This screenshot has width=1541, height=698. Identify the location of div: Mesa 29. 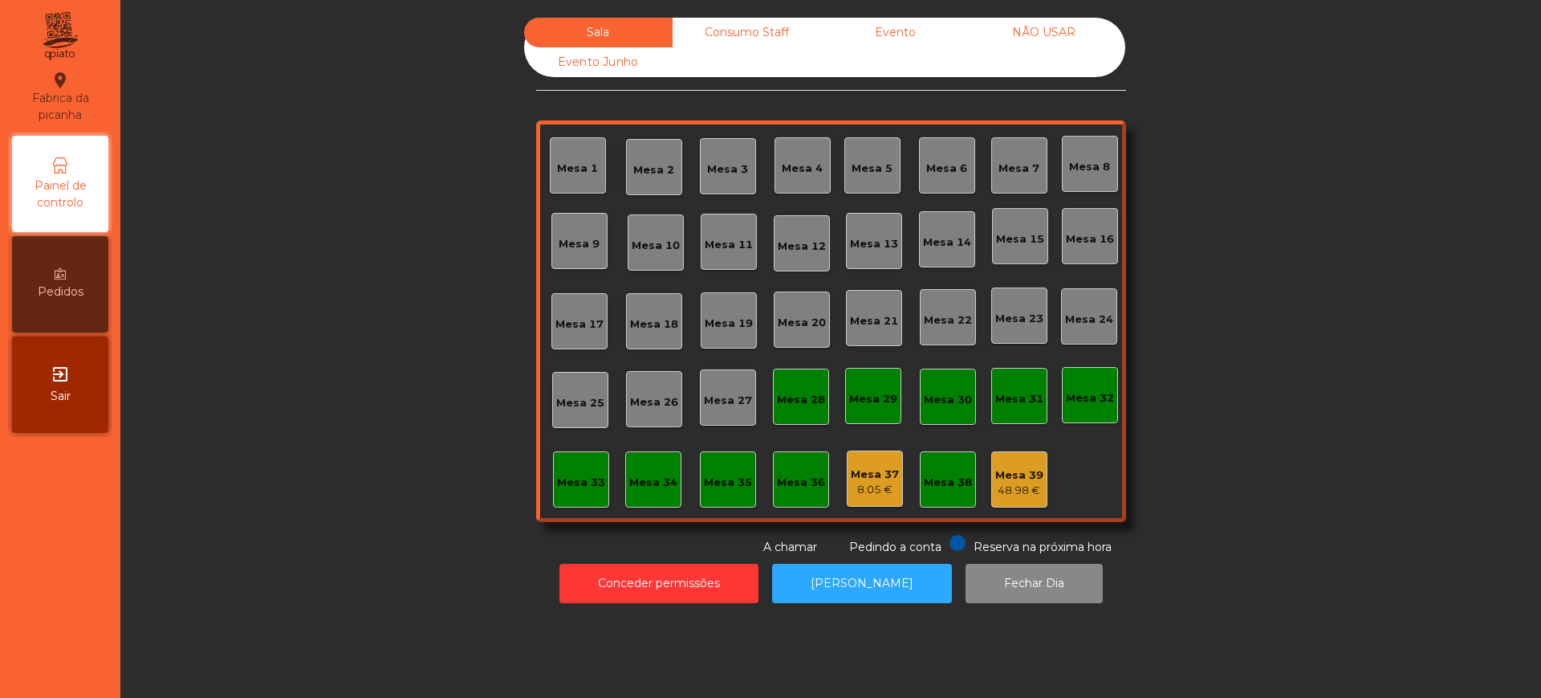
(873, 399).